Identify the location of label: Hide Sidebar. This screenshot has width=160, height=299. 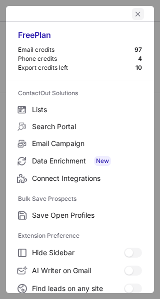
(80, 253).